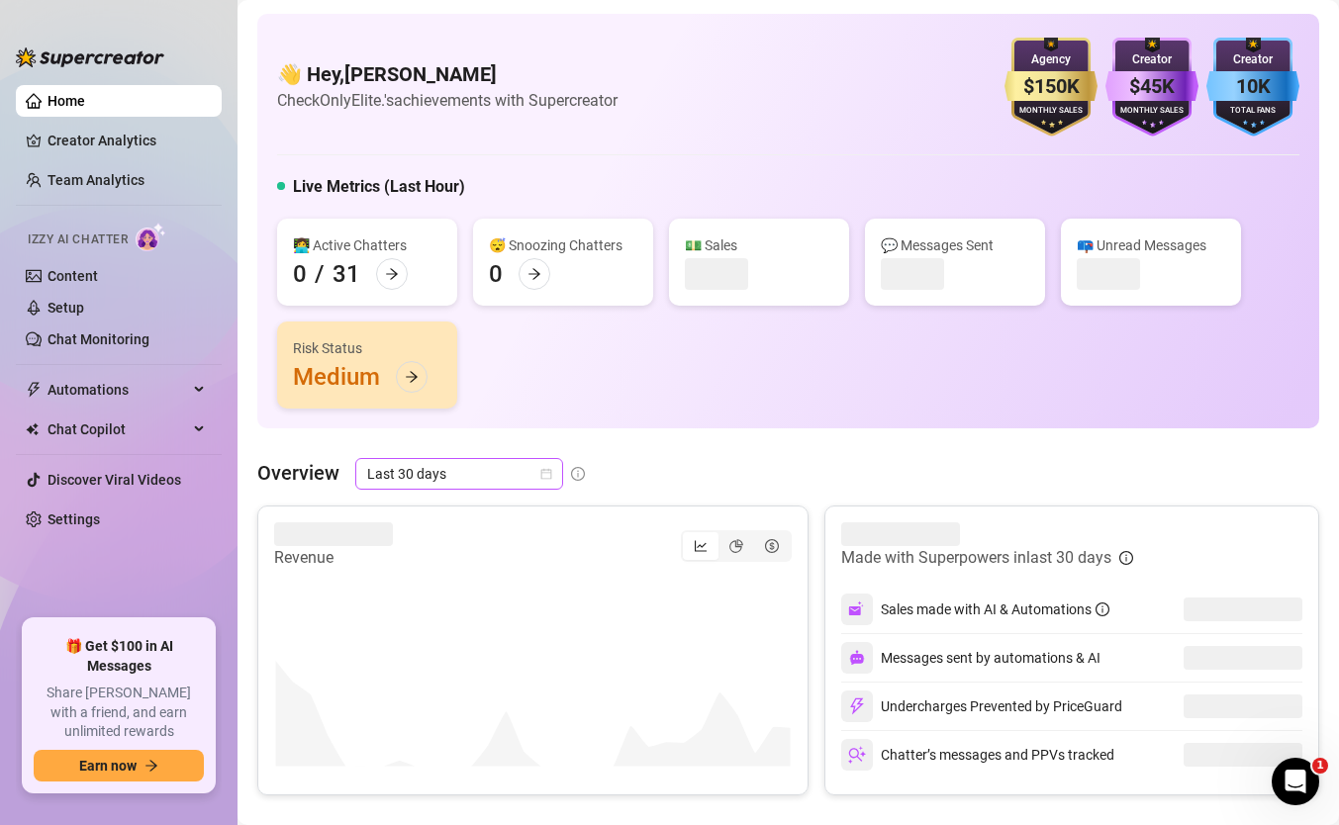  Describe the element at coordinates (118, 430) in the screenshot. I see `span: Chat Copilot` at that location.